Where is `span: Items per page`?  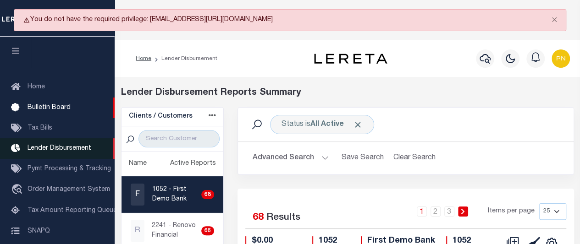 span: Items per page is located at coordinates (511, 212).